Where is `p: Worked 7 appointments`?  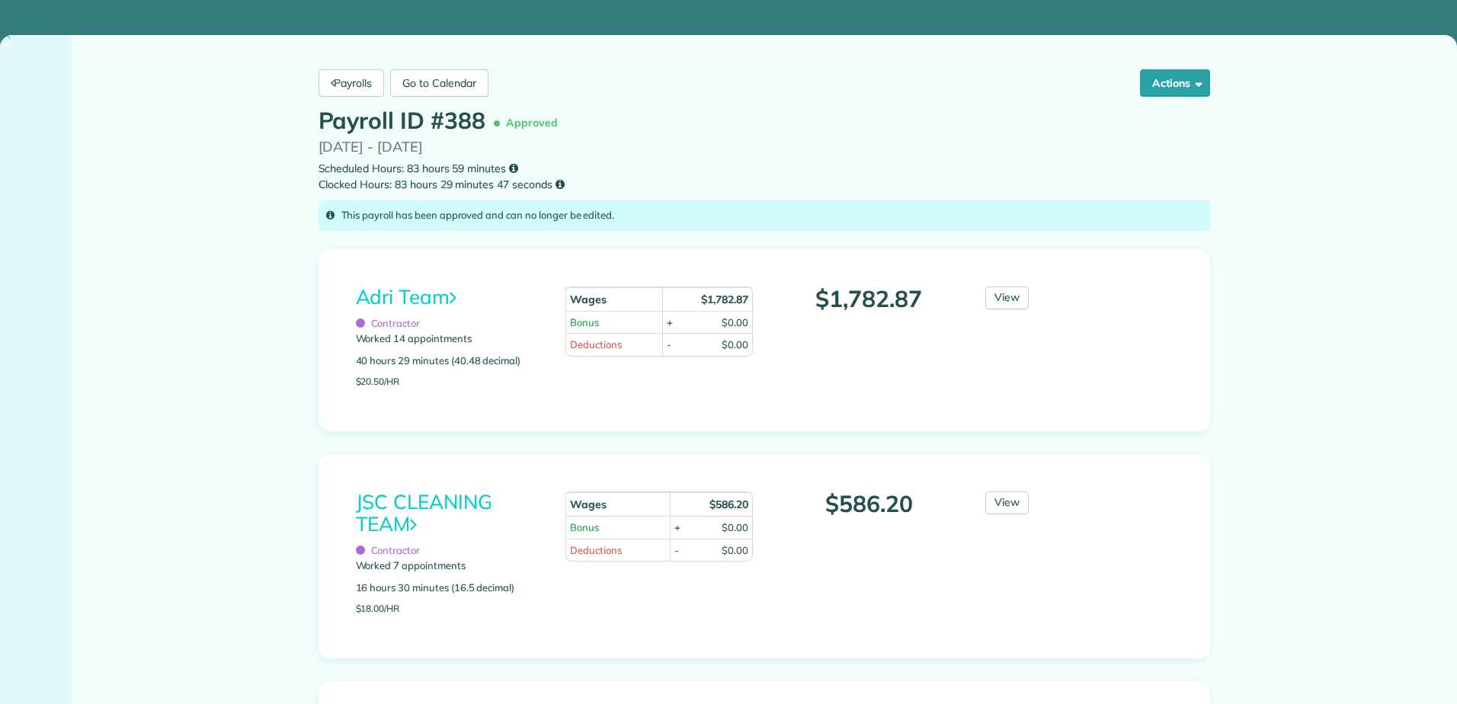
p: Worked 7 appointments is located at coordinates (450, 566).